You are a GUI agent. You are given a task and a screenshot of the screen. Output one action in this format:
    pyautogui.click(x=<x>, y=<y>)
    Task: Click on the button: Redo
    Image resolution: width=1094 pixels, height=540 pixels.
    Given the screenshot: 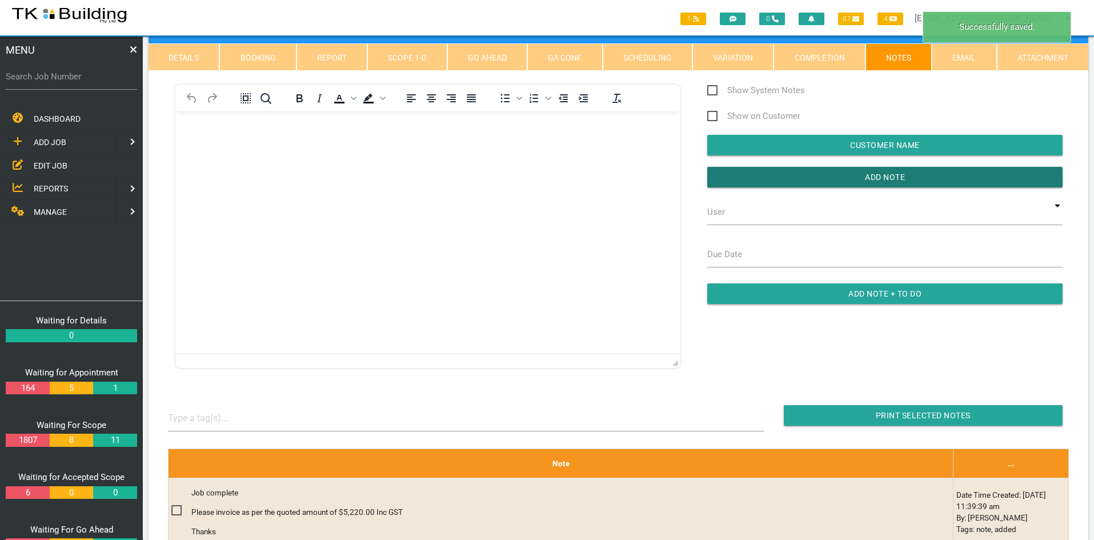 What is the action you would take?
    pyautogui.click(x=212, y=98)
    